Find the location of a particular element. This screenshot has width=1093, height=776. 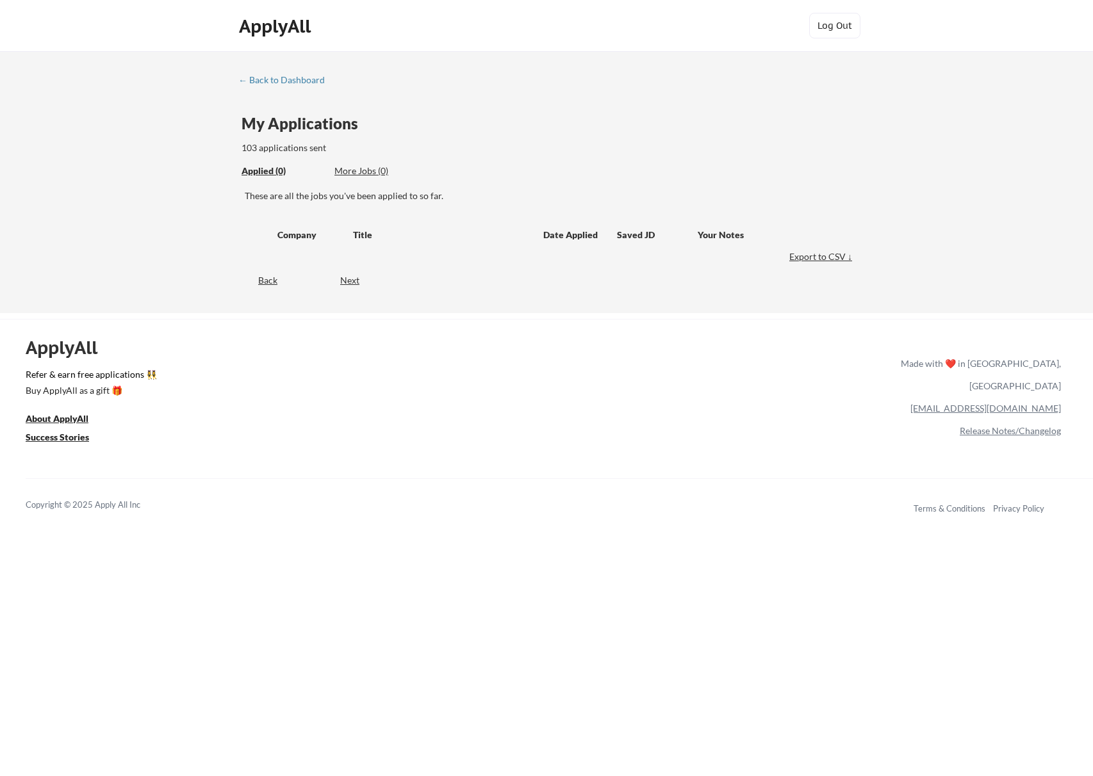

u: About ApplyAll is located at coordinates (57, 418).